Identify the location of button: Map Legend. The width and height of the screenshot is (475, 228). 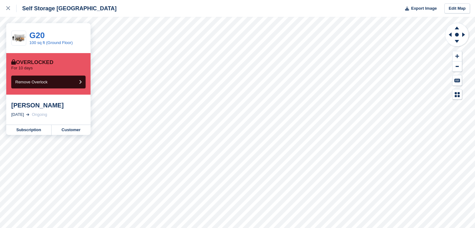
(457, 94).